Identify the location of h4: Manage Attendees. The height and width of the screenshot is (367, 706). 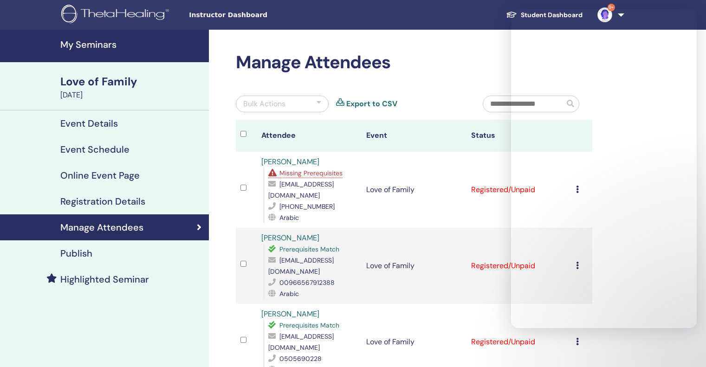
(102, 227).